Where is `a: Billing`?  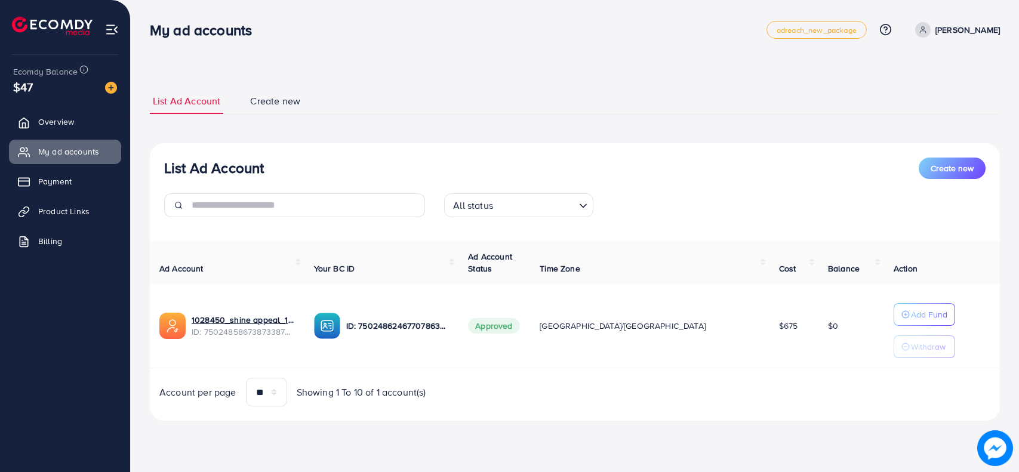
a: Billing is located at coordinates (65, 241).